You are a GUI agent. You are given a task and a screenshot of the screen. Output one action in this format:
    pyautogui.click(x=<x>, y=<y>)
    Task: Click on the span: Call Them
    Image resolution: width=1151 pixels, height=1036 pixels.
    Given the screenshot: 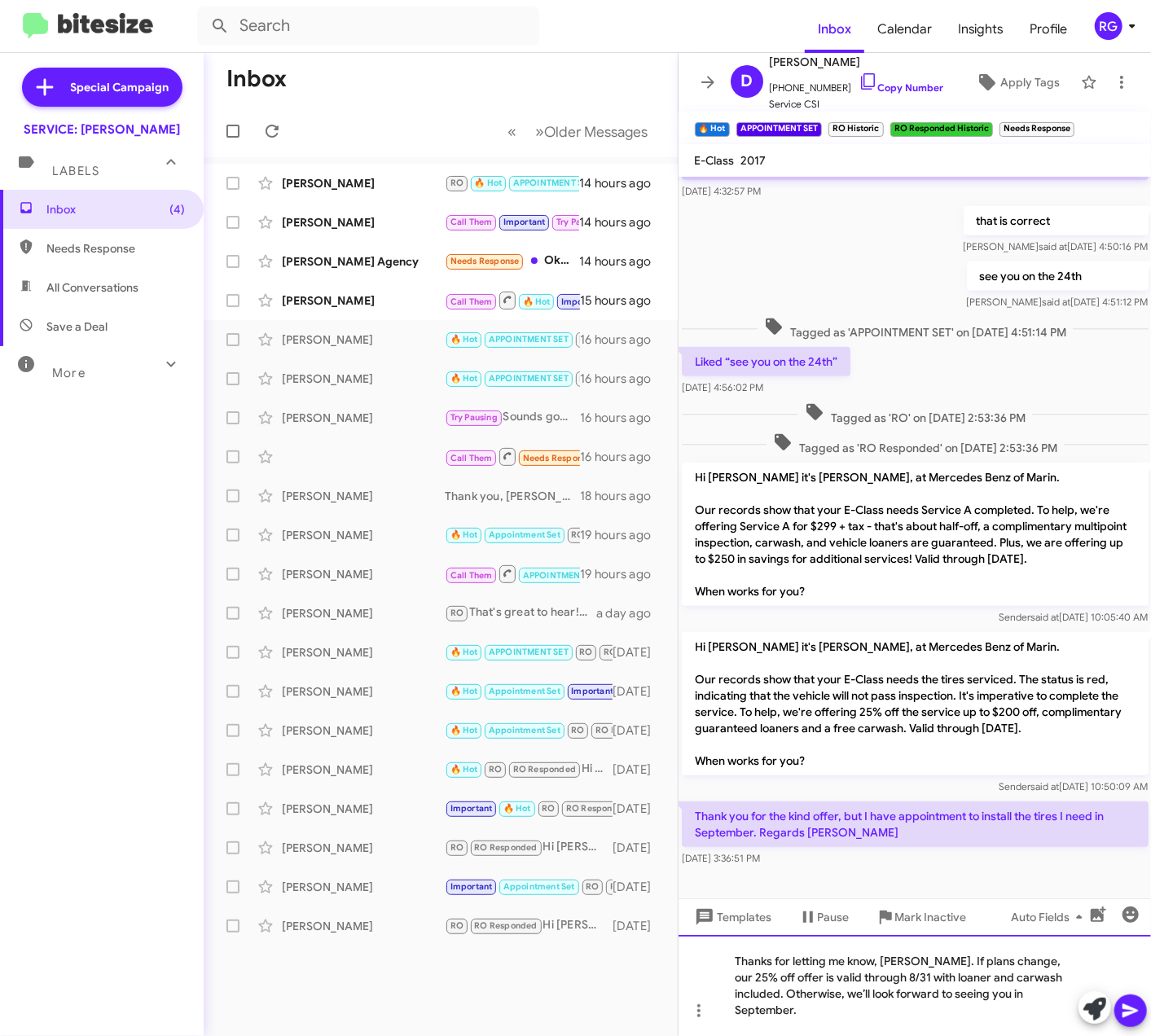 What is the action you would take?
    pyautogui.click(x=472, y=301)
    